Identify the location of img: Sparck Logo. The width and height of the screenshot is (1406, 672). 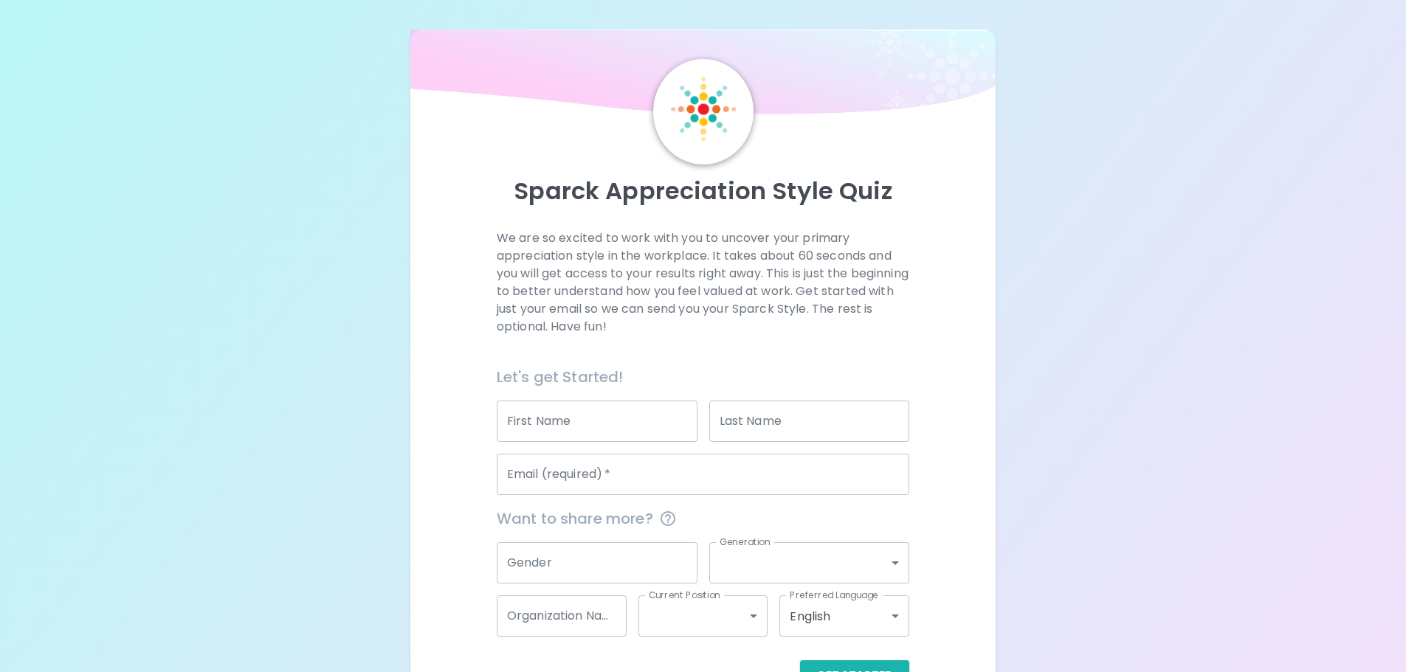
(703, 109).